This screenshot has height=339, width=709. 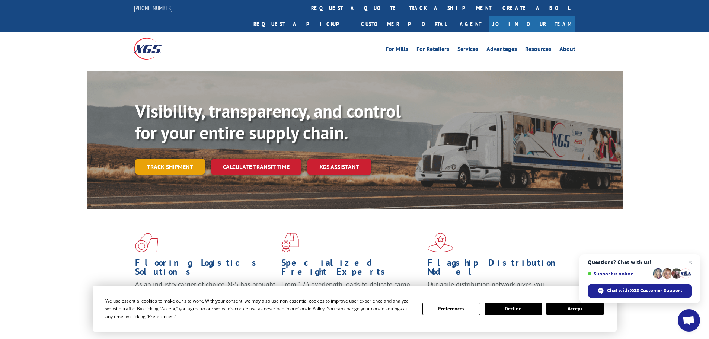 I want to click on a: Agent, so click(x=471, y=24).